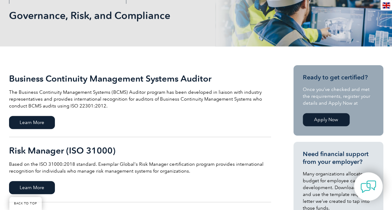 The width and height of the screenshot is (392, 210). Describe the element at coordinates (327, 120) in the screenshot. I see `a: Apply Now` at that location.